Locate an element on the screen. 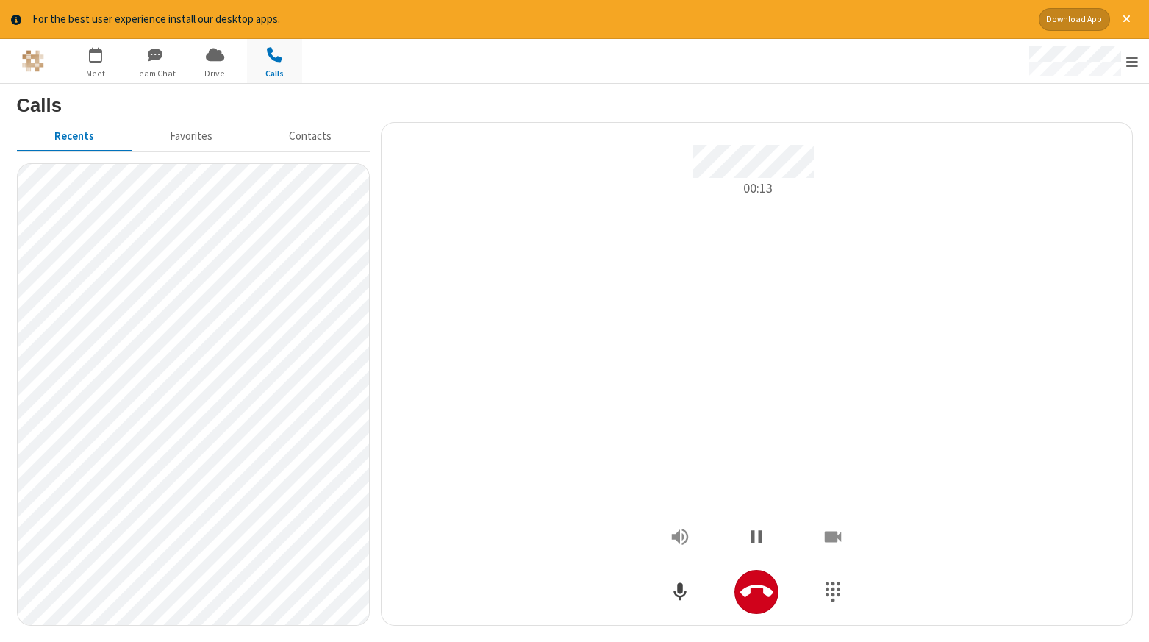  h3: Calls is located at coordinates (575, 105).